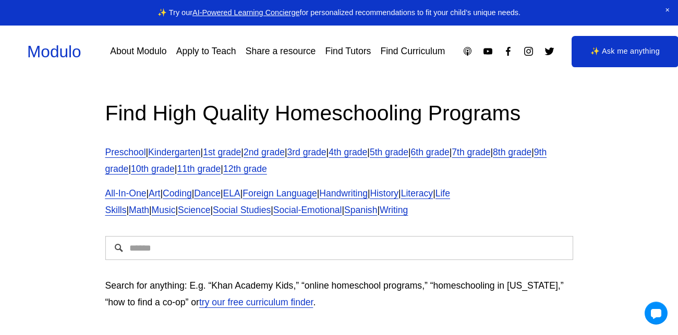 This screenshot has height=335, width=678. What do you see at coordinates (256, 302) in the screenshot?
I see `a: try our free curriculum finder` at bounding box center [256, 302].